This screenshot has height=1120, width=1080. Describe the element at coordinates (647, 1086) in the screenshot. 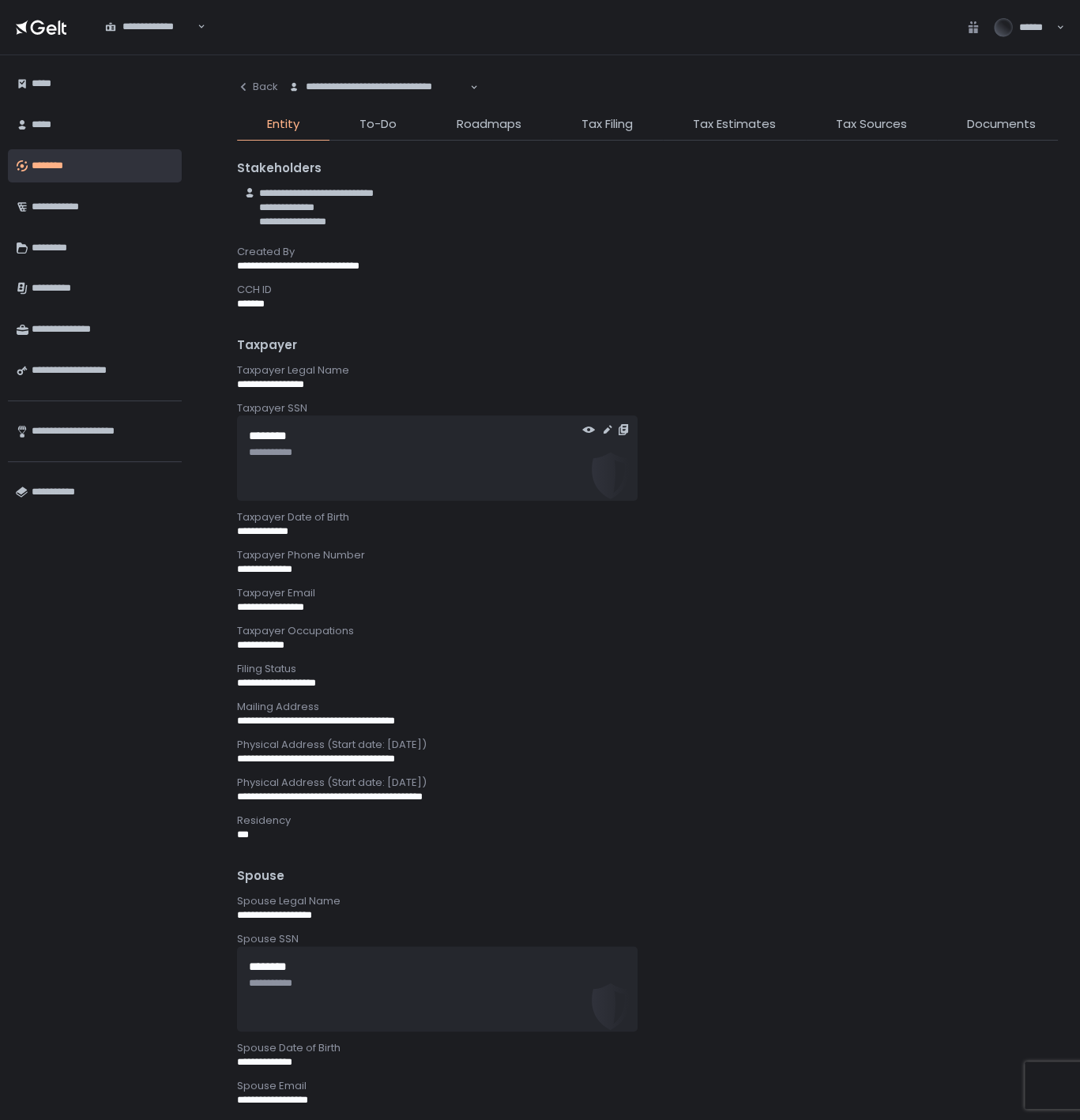

I see `div: Spouse Email` at that location.